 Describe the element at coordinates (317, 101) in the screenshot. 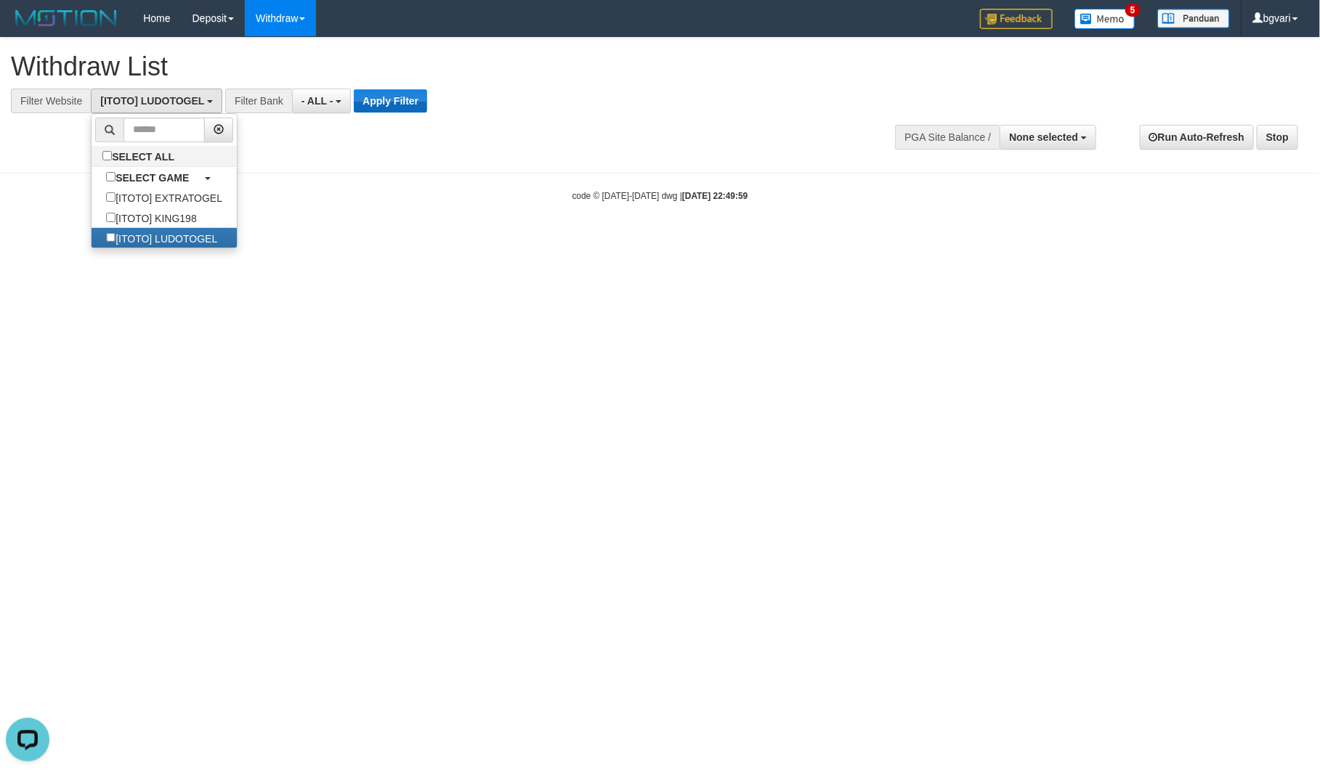

I see `span: - ALL -` at that location.